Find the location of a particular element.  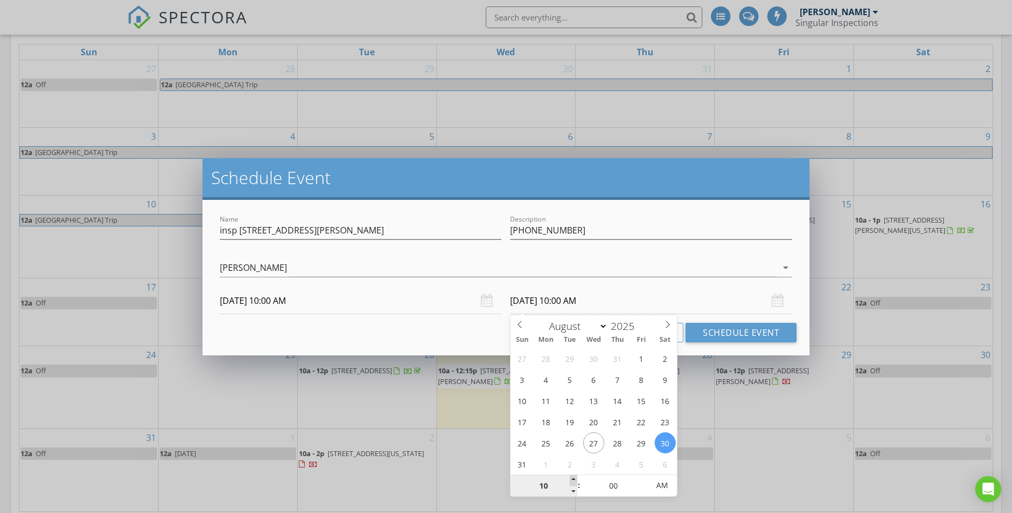

span: August 4, 2025 is located at coordinates (546, 379).